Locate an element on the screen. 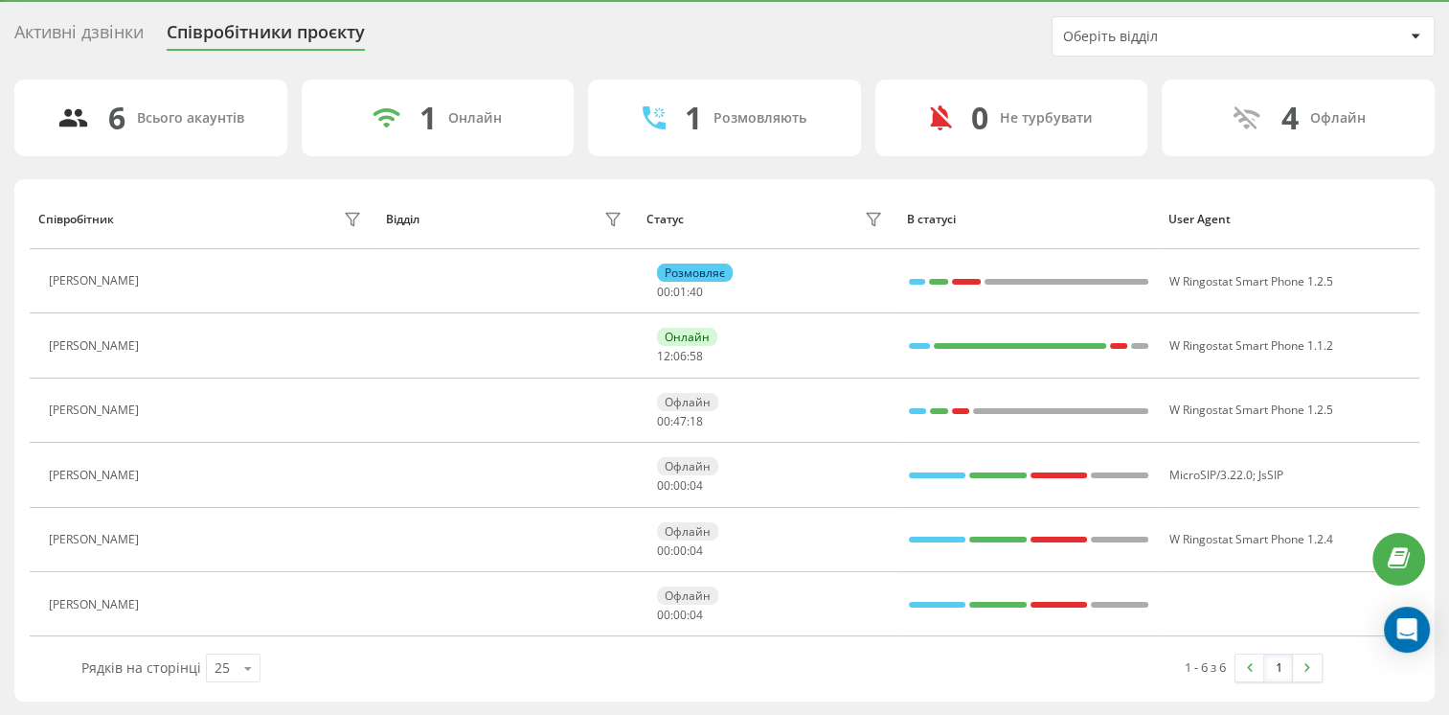 The height and width of the screenshot is (715, 1449). div: Співробітники проєкту is located at coordinates (265, 36).